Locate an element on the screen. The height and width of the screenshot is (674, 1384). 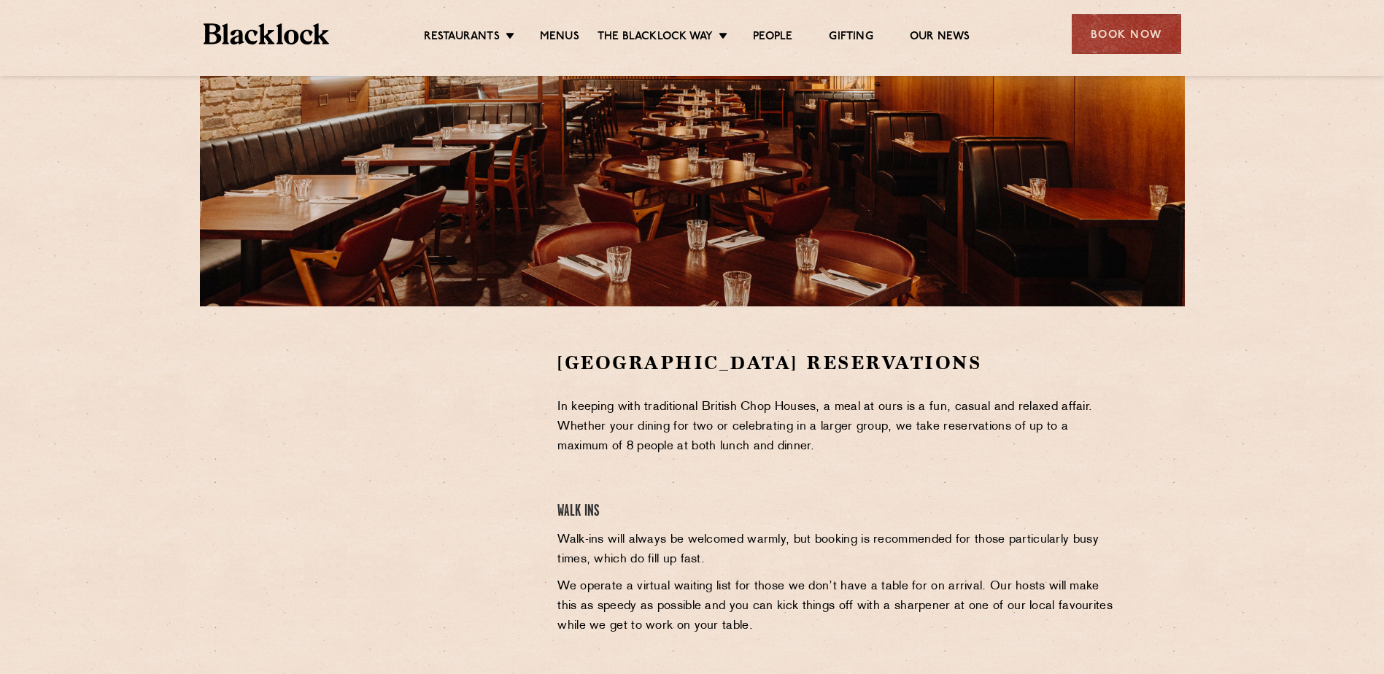
img: BL_Textured_Logo-footer-cropped.svg is located at coordinates (266, 34).